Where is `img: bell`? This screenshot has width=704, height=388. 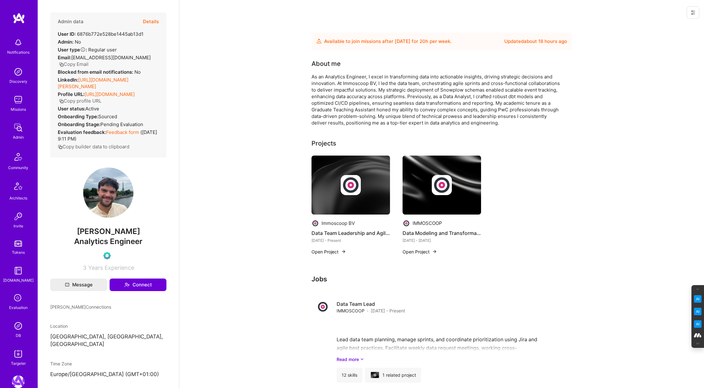 img: bell is located at coordinates (18, 43).